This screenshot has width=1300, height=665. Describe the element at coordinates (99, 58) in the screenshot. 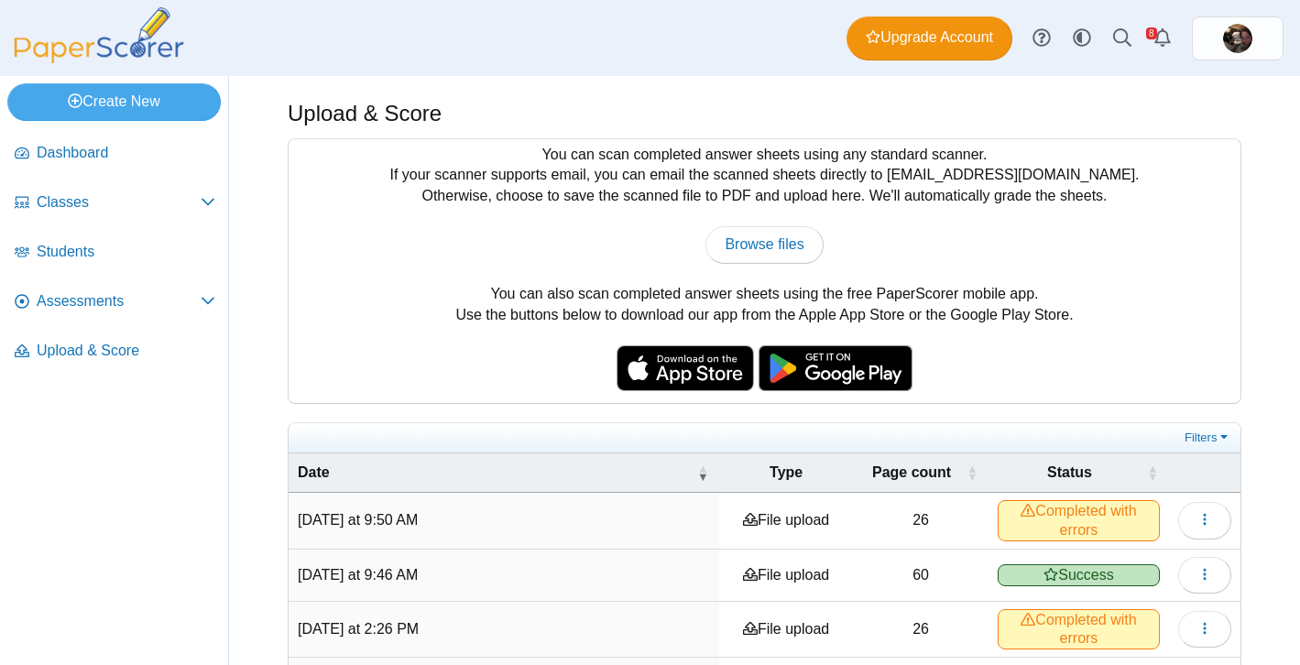

I see `a: PaperScorer` at that location.